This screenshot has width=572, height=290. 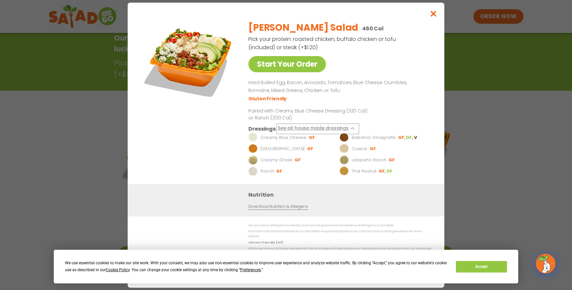 What do you see at coordinates (416, 137) in the screenshot?
I see `li: V` at bounding box center [416, 137].